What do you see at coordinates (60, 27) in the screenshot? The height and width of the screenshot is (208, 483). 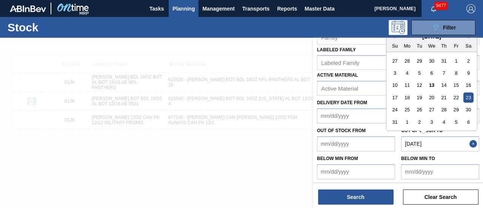 I see `h1: Stock` at bounding box center [60, 27].